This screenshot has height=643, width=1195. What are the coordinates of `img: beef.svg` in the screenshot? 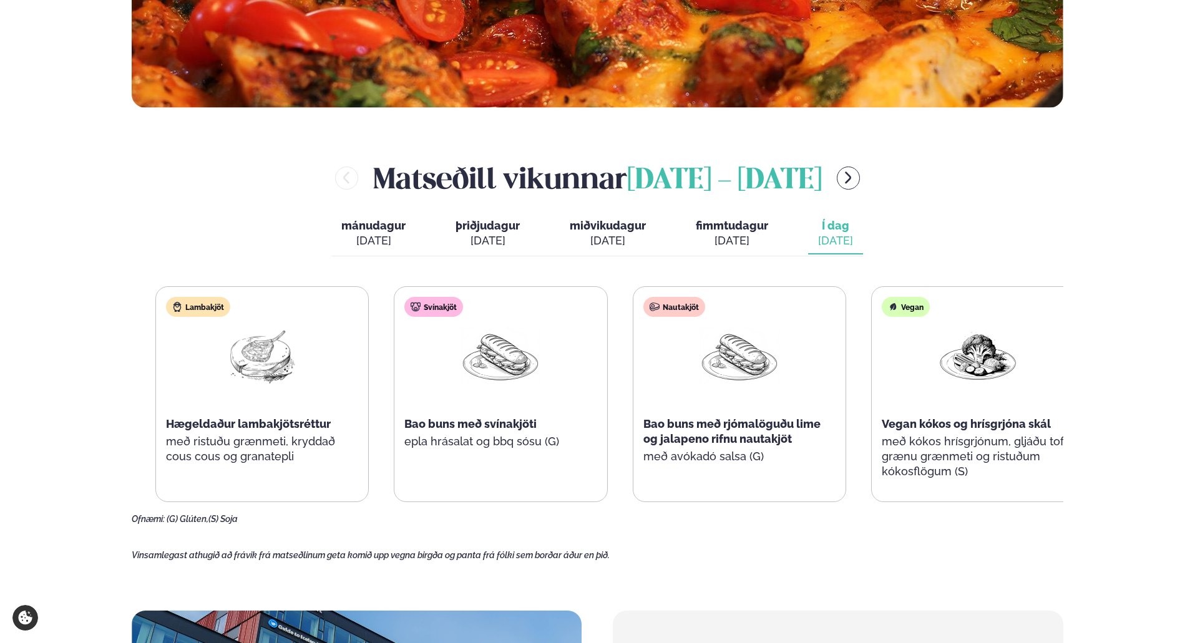 It's located at (655, 307).